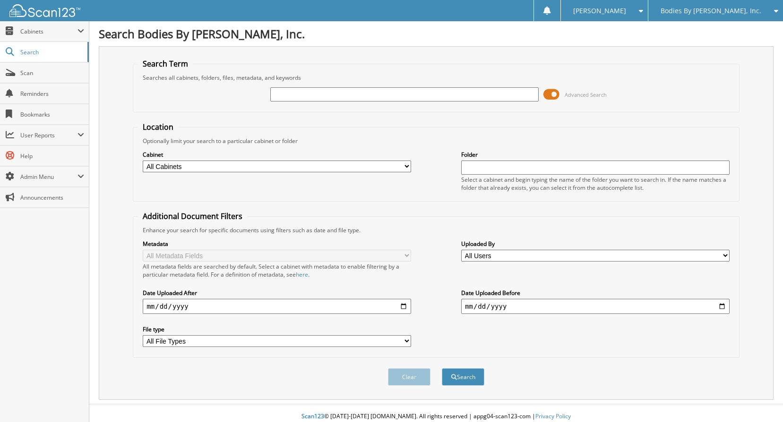 This screenshot has width=783, height=422. I want to click on span: Admin Menu, so click(49, 177).